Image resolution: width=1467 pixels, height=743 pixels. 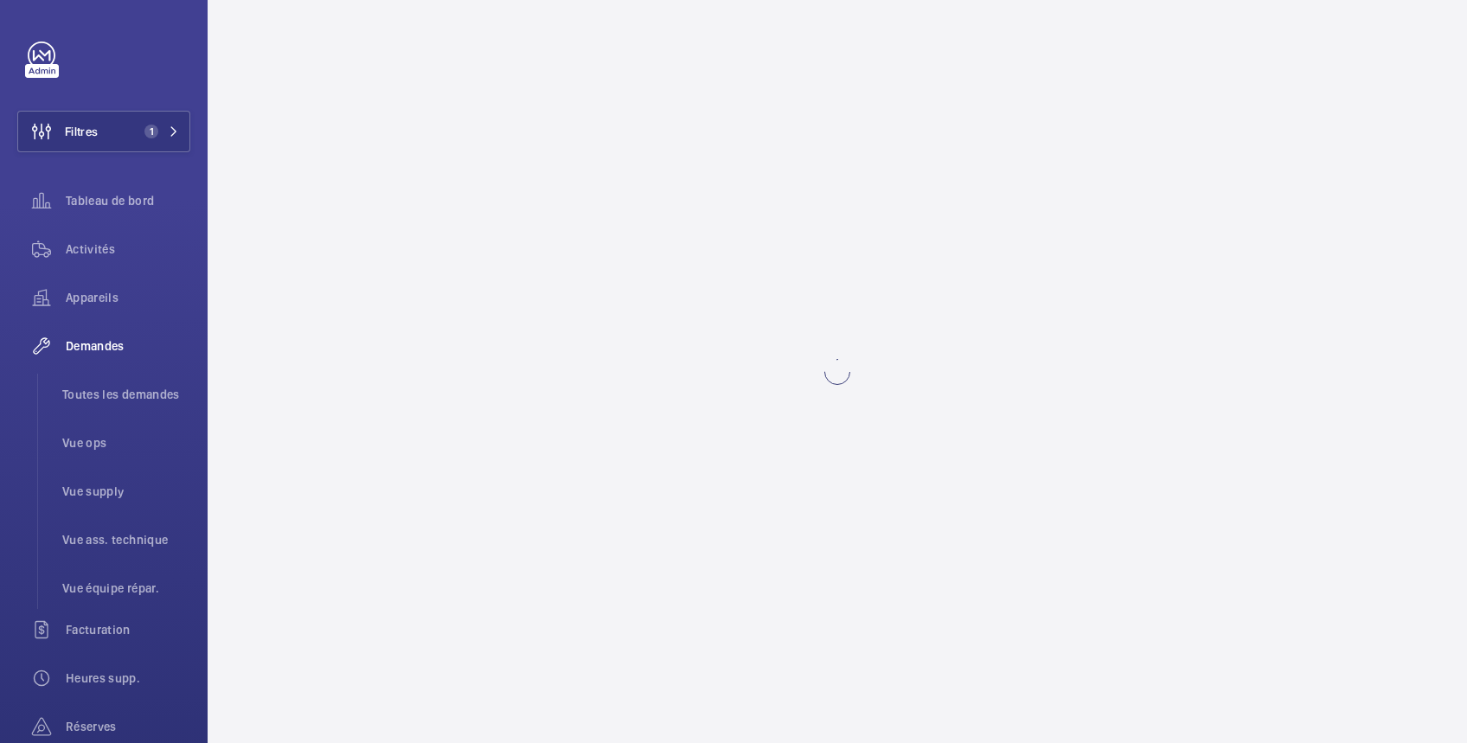 I want to click on span: Vue équipe répar., so click(x=126, y=588).